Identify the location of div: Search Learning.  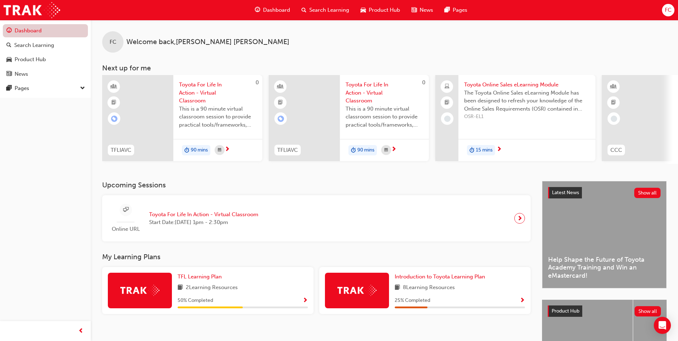
(34, 45).